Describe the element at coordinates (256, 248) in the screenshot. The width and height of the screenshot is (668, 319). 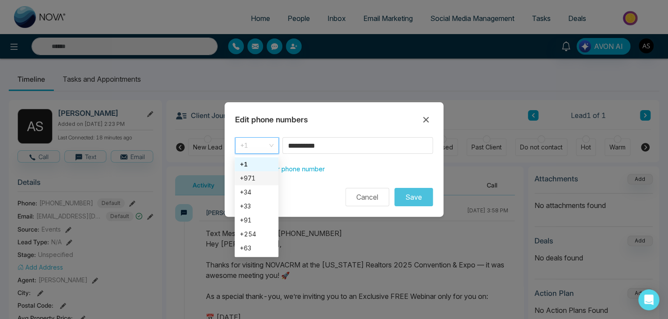
I see `div: +63` at that location.